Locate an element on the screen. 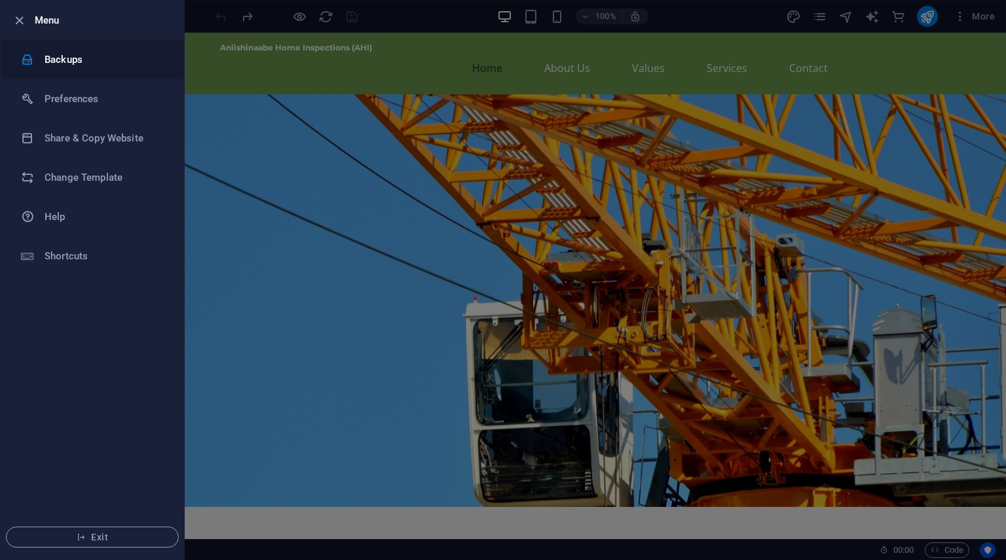  button: Exit is located at coordinates (92, 537).